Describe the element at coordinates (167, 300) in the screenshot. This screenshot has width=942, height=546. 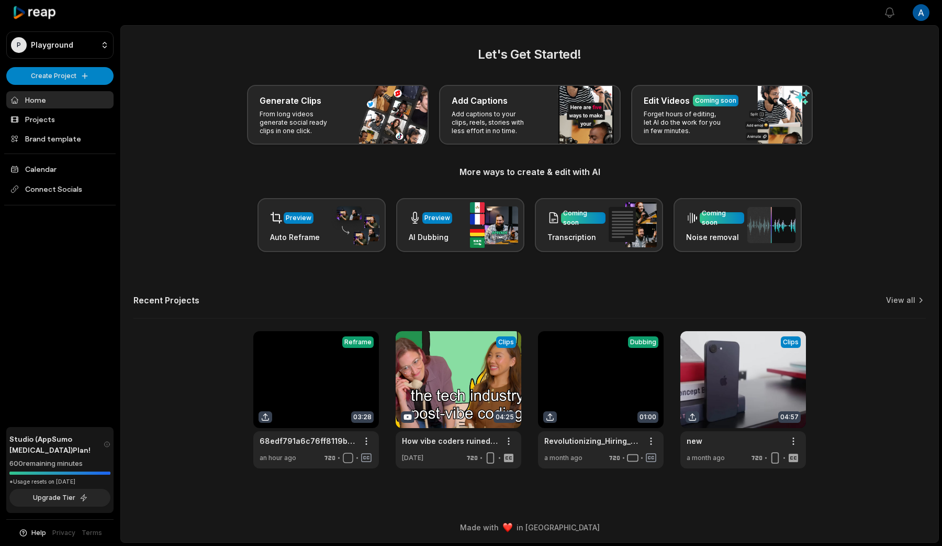
I see `h2: Recent Projects` at that location.